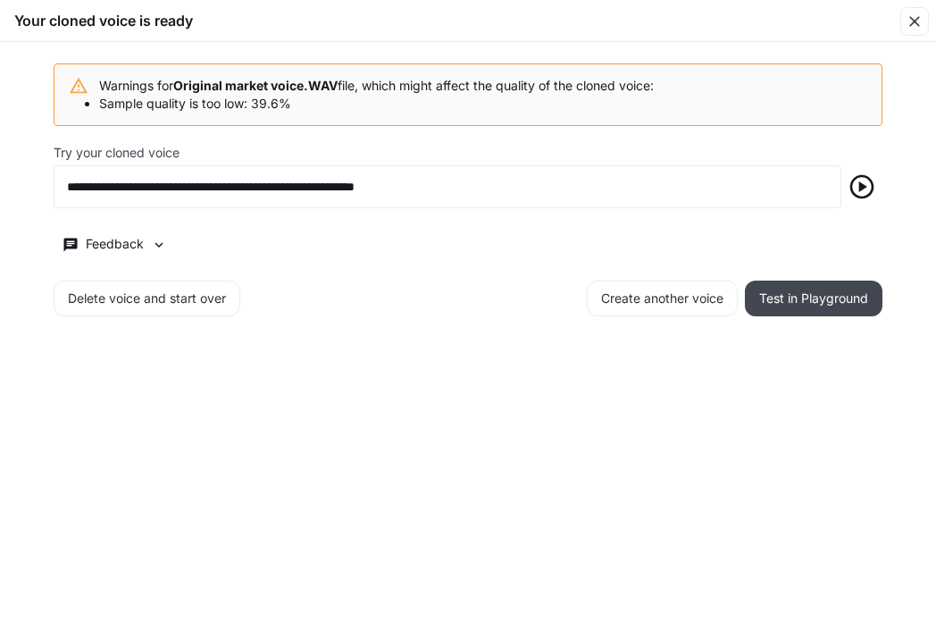 The image size is (936, 622). Describe the element at coordinates (104, 21) in the screenshot. I see `h5: Your cloned voice is ready` at that location.